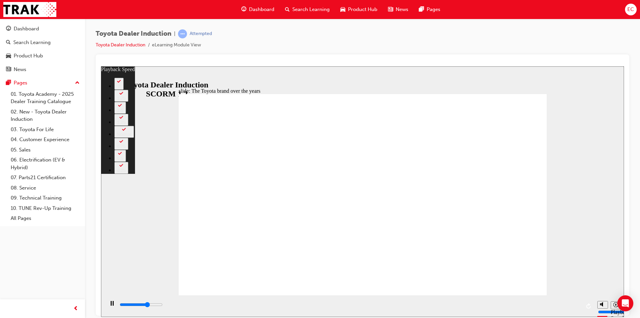  What do you see at coordinates (133, 34) in the screenshot?
I see `span: Toyota Dealer Induction` at bounding box center [133, 34].